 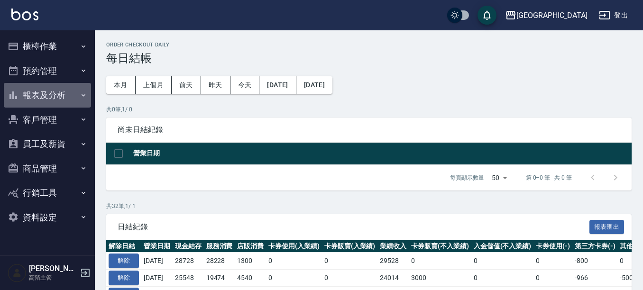 What do you see at coordinates (188, 261) in the screenshot?
I see `td: 28728` at bounding box center [188, 261].